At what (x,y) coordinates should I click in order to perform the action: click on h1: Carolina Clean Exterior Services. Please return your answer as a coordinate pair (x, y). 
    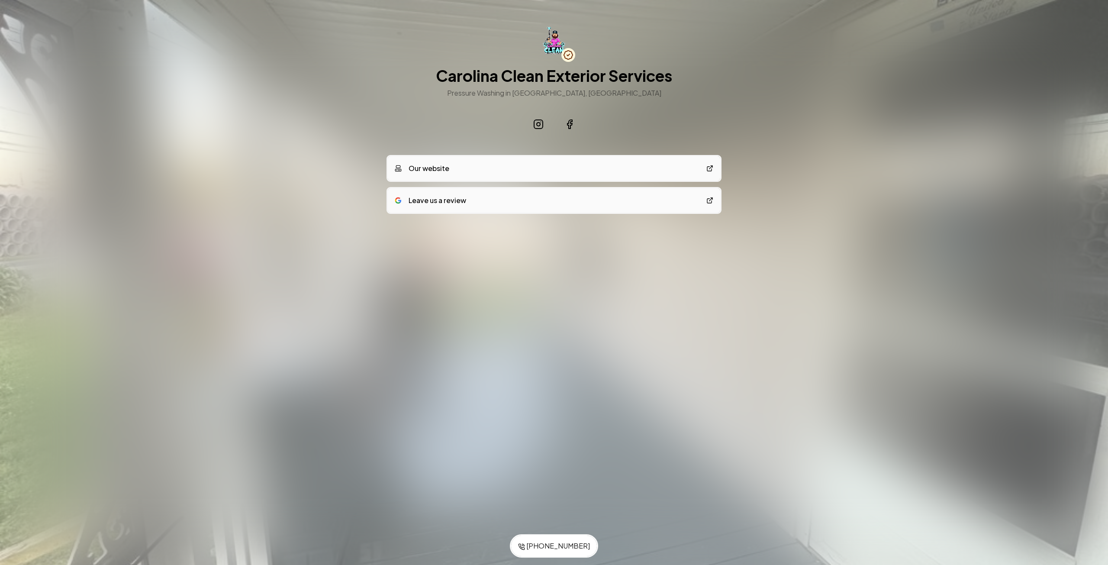
    Looking at the image, I should click on (554, 76).